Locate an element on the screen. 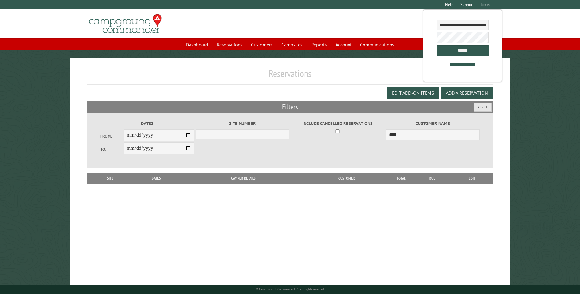  label: Dates is located at coordinates (147, 124).